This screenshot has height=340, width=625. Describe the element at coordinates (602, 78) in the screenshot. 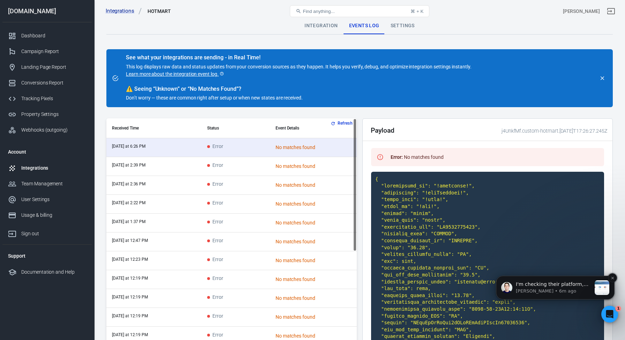

I see `button: close` at that location.